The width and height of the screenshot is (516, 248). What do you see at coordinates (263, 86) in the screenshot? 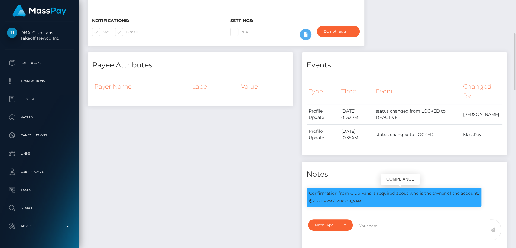
I see `th: Value` at bounding box center [263, 86].